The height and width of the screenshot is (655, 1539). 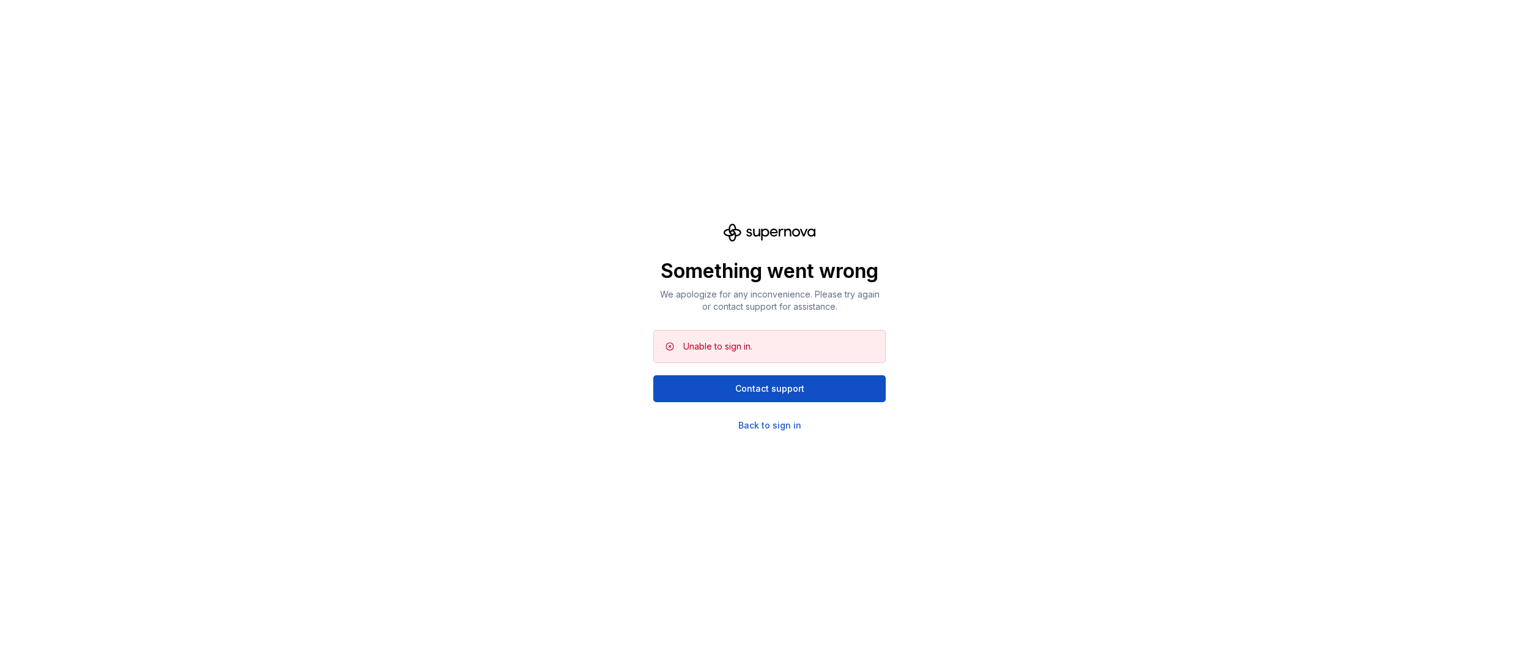 What do you see at coordinates (770, 271) in the screenshot?
I see `p: Something went wrong` at bounding box center [770, 271].